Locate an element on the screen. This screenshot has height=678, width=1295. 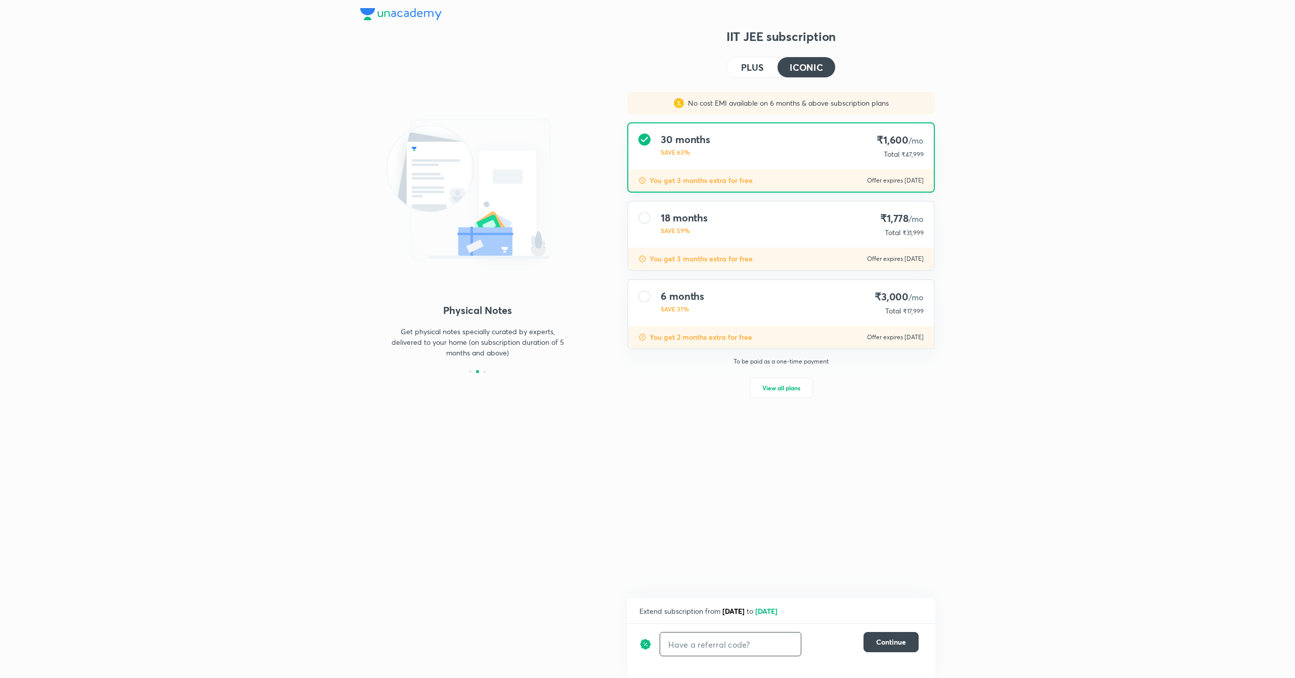
h4: ₹3,000 is located at coordinates (899, 297).